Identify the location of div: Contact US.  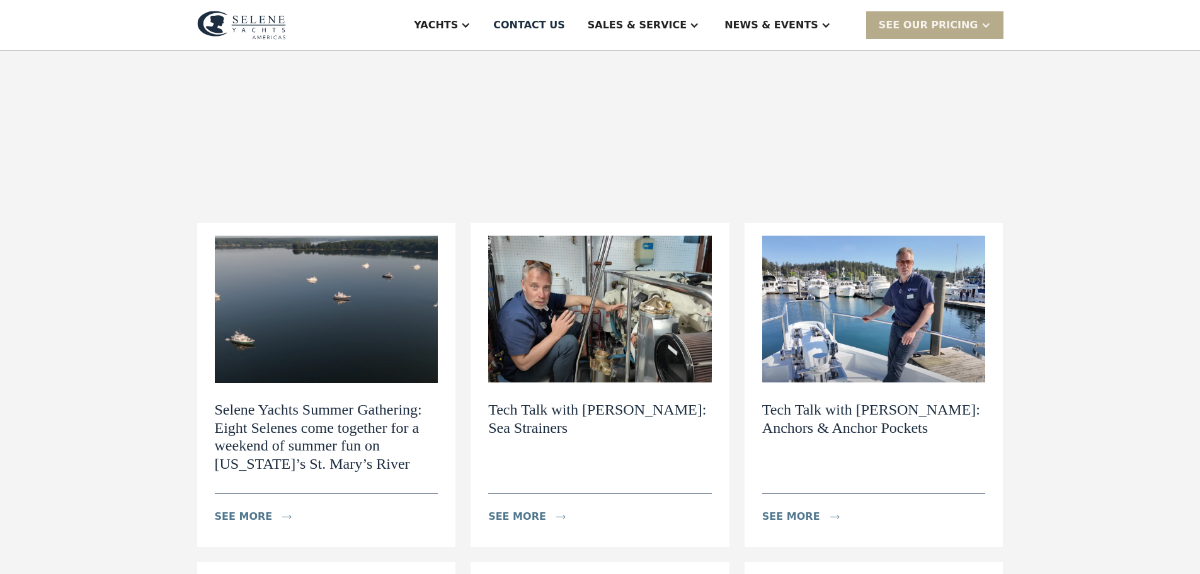
(529, 25).